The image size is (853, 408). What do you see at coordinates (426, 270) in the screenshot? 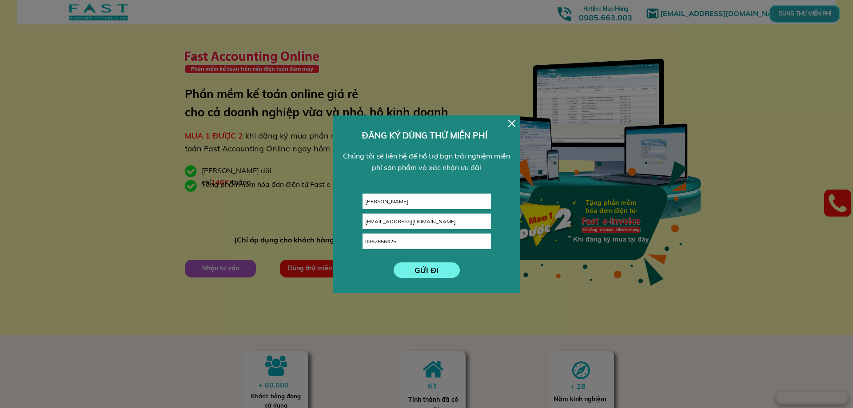
I see `p: GỬI ĐI` at bounding box center [426, 270].